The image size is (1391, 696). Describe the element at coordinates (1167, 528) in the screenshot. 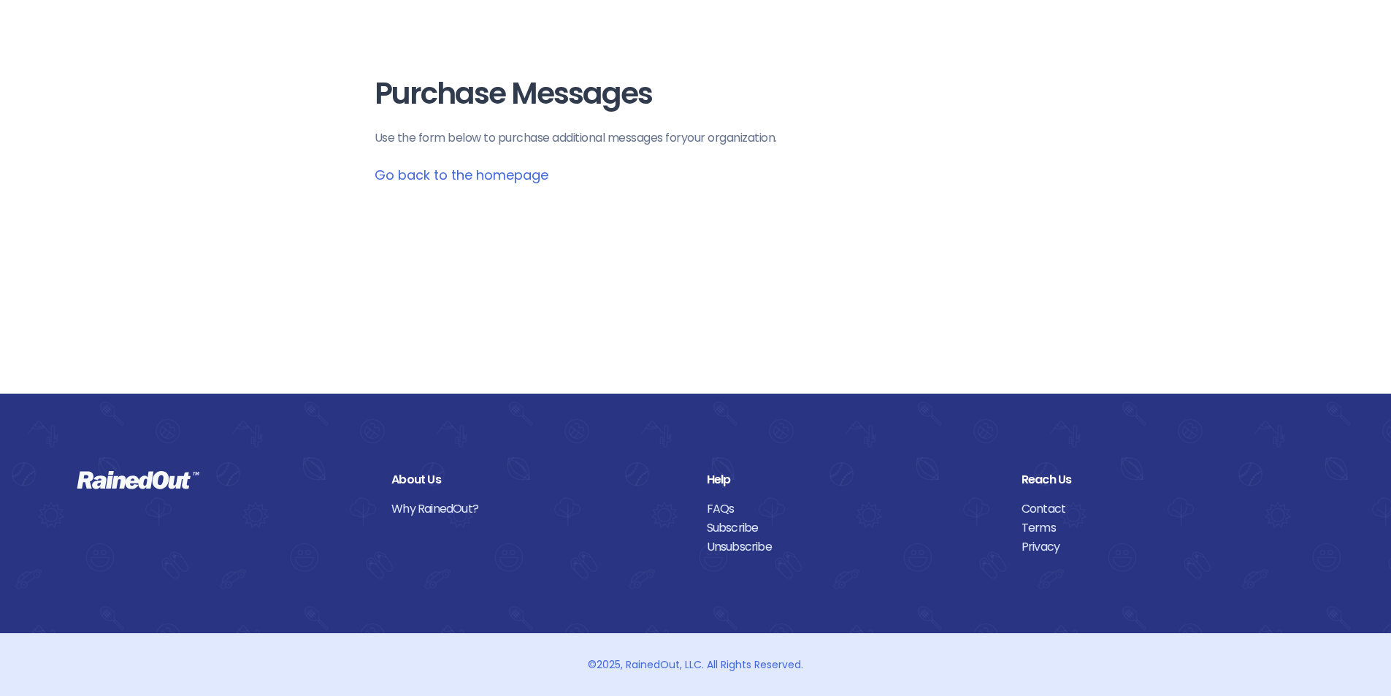

I see `a: Terms` at that location.